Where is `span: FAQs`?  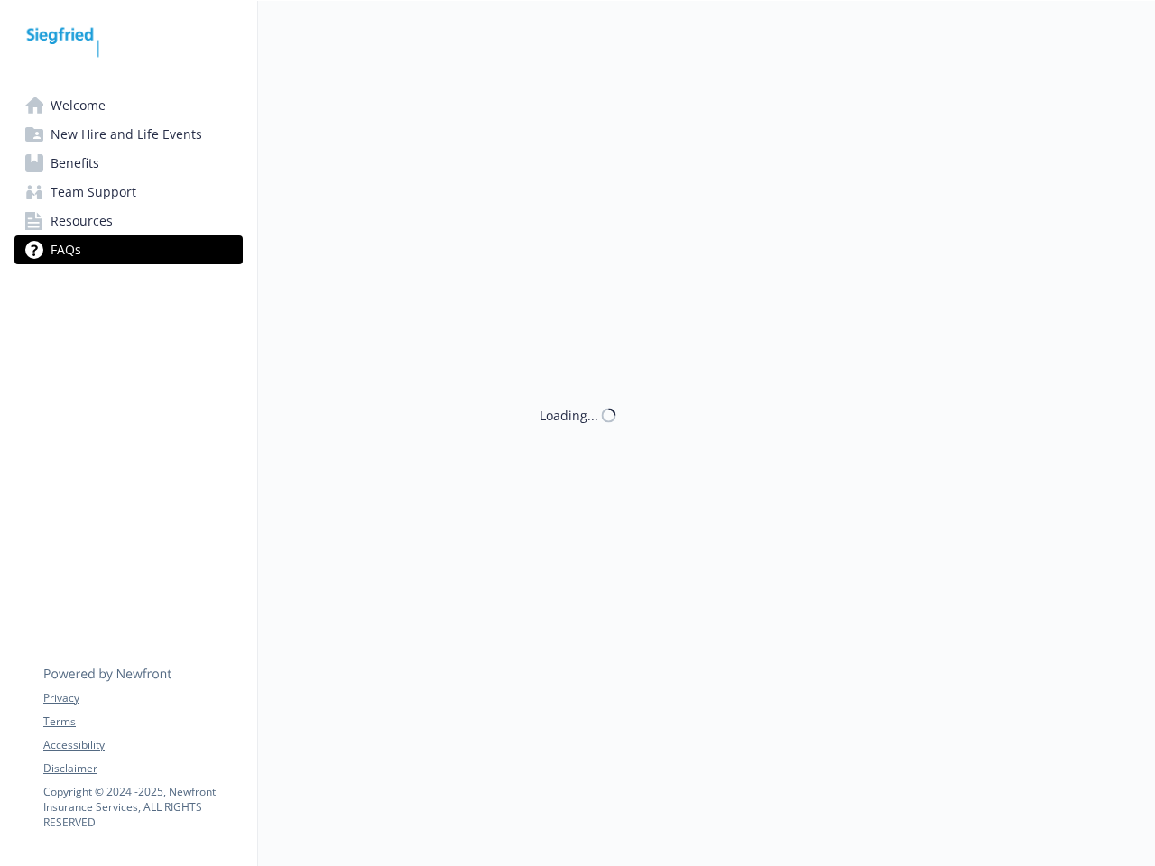
span: FAQs is located at coordinates (66, 250).